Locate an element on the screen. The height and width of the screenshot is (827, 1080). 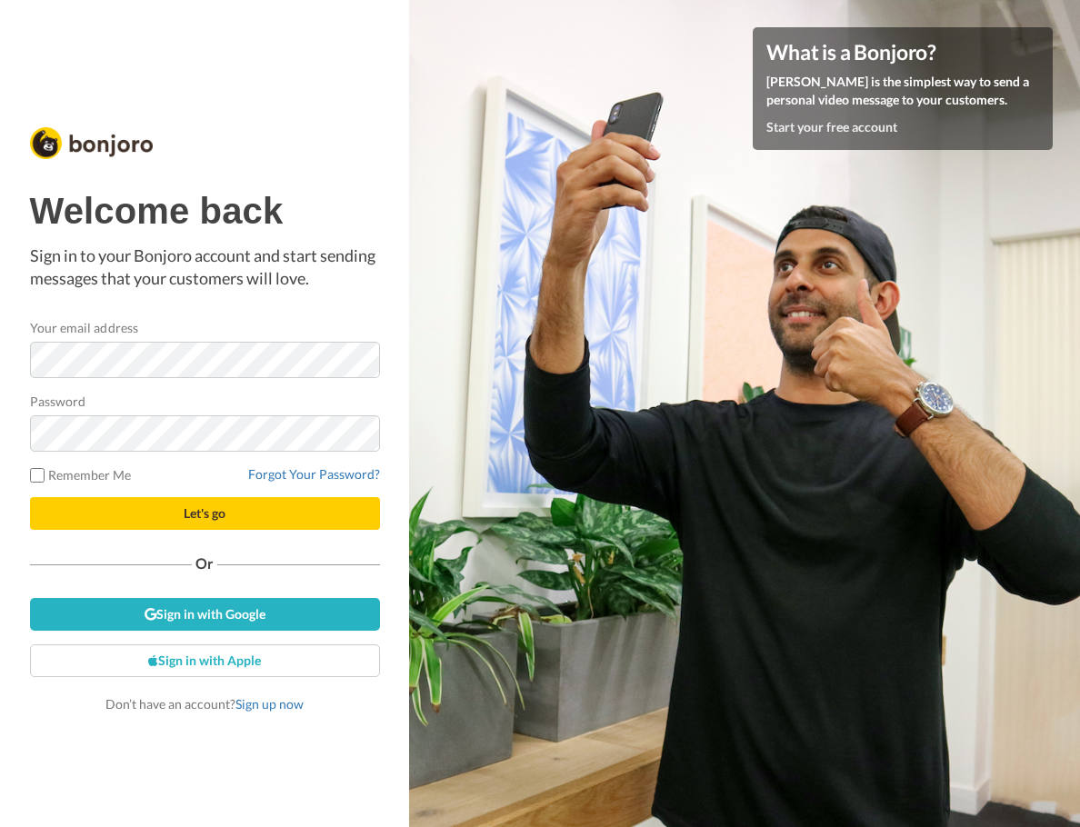
a: Sign up now is located at coordinates (269, 704).